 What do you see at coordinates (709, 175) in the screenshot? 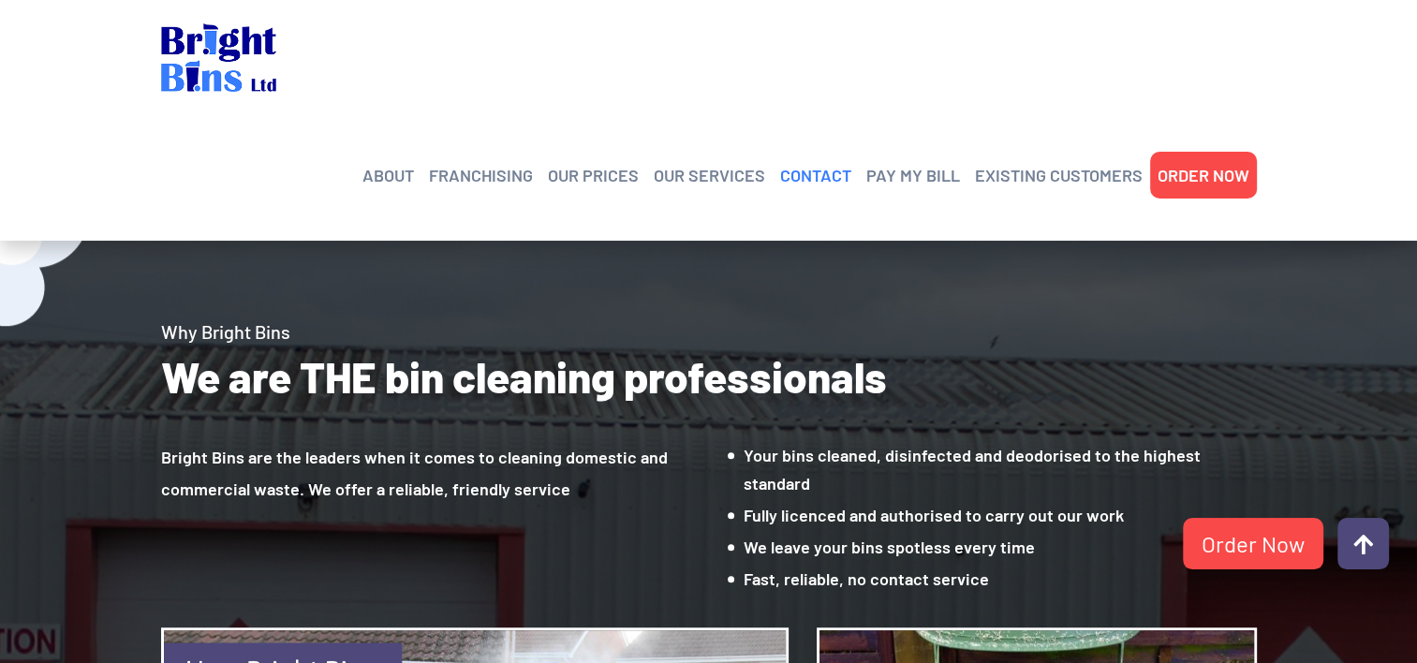
I see `a: OUR SERVICES` at bounding box center [709, 175].